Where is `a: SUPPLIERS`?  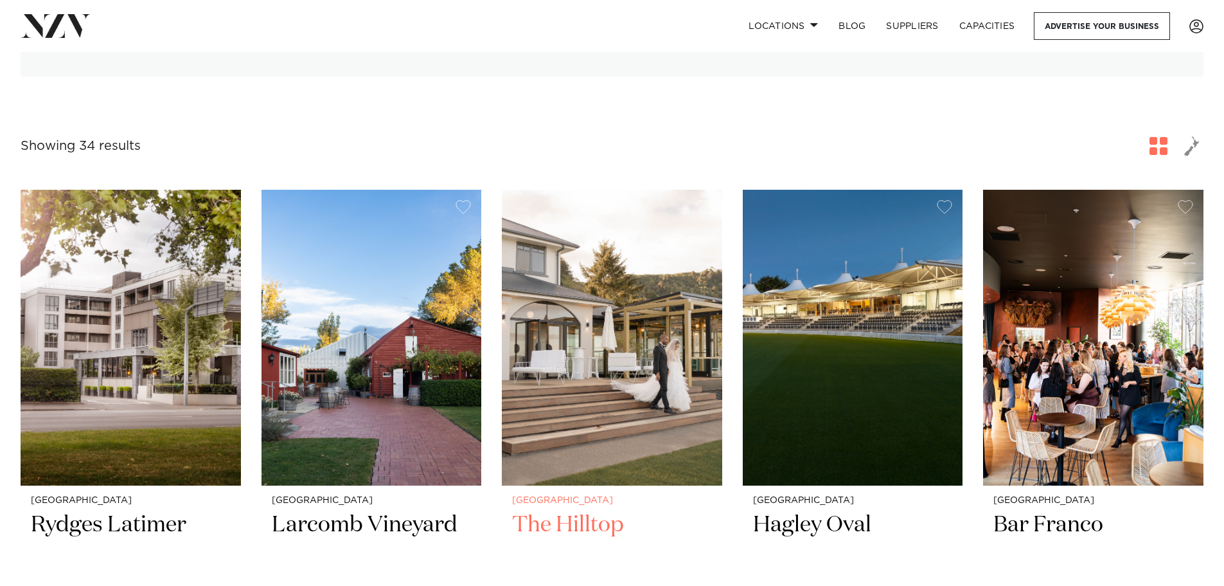 a: SUPPLIERS is located at coordinates (912, 26).